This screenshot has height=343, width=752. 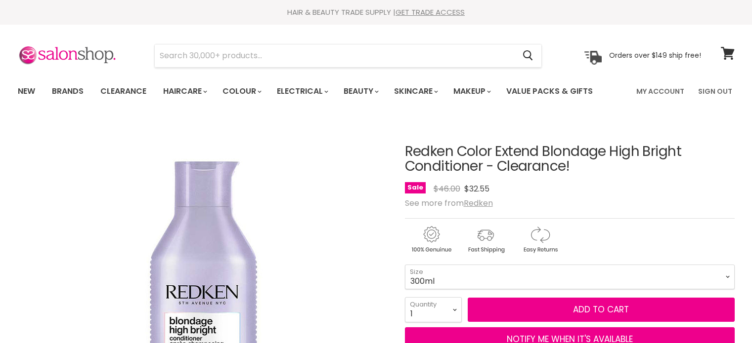 What do you see at coordinates (600, 310) in the screenshot?
I see `span: Add to cart` at bounding box center [600, 310].